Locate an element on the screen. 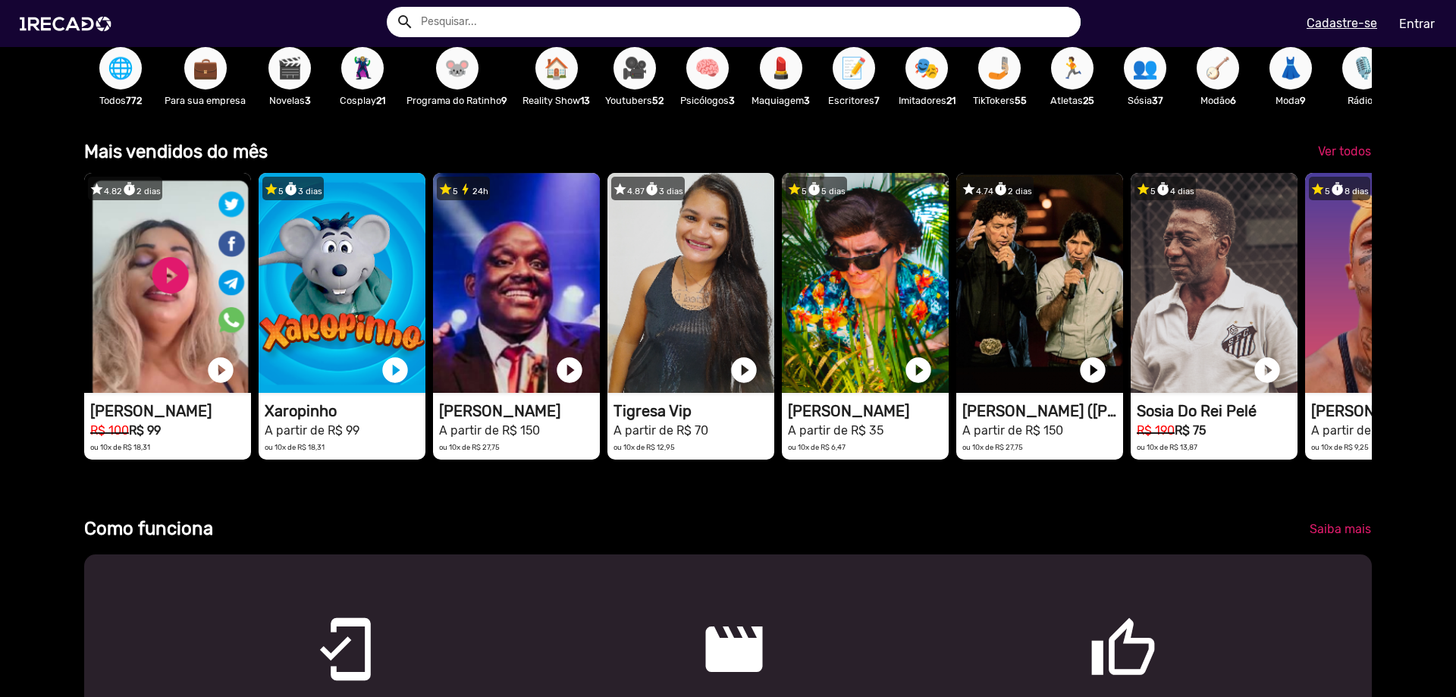  b: Como funciona is located at coordinates (149, 528).